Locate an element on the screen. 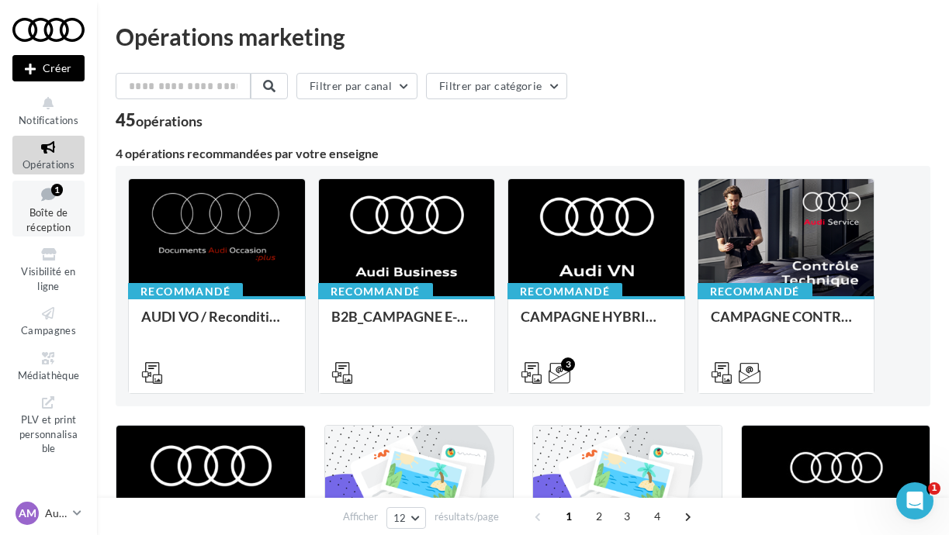 This screenshot has width=949, height=535. div: 45 is located at coordinates (159, 120).